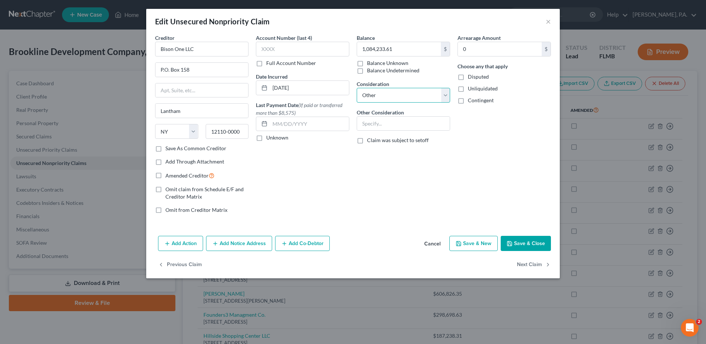 Image resolution: width=706 pixels, height=344 pixels. I want to click on span: Unliquidated, so click(483, 88).